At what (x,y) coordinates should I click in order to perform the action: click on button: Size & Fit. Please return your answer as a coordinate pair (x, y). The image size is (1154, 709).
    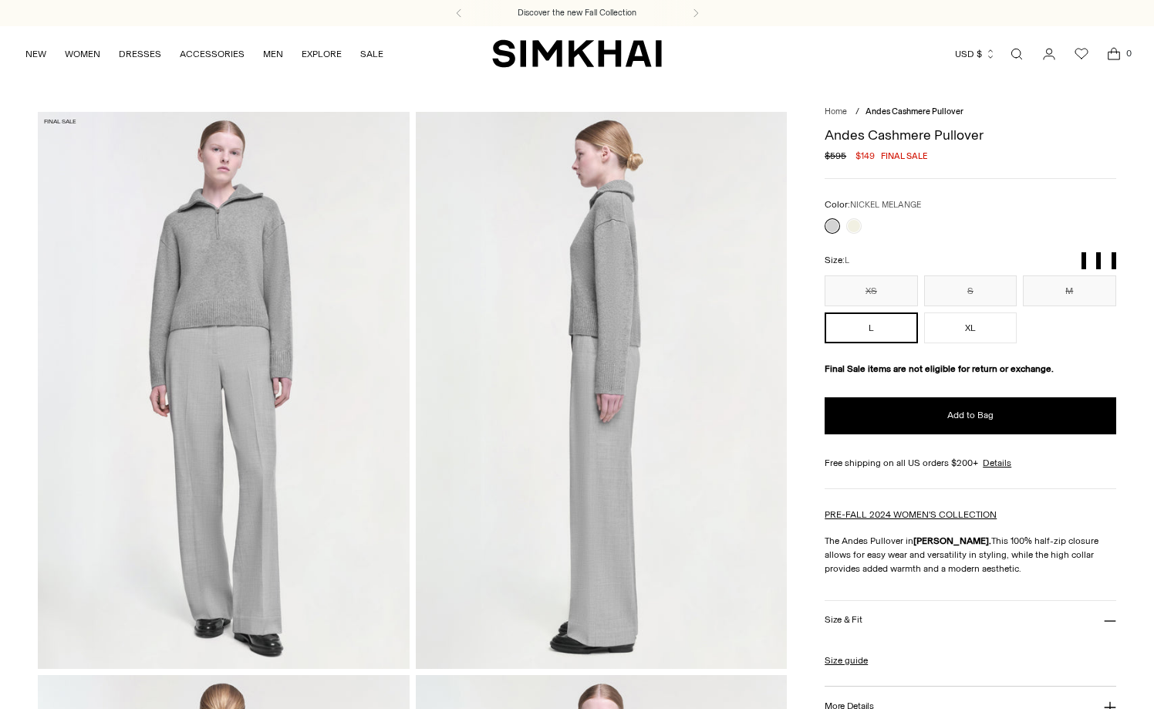
    Looking at the image, I should click on (969, 620).